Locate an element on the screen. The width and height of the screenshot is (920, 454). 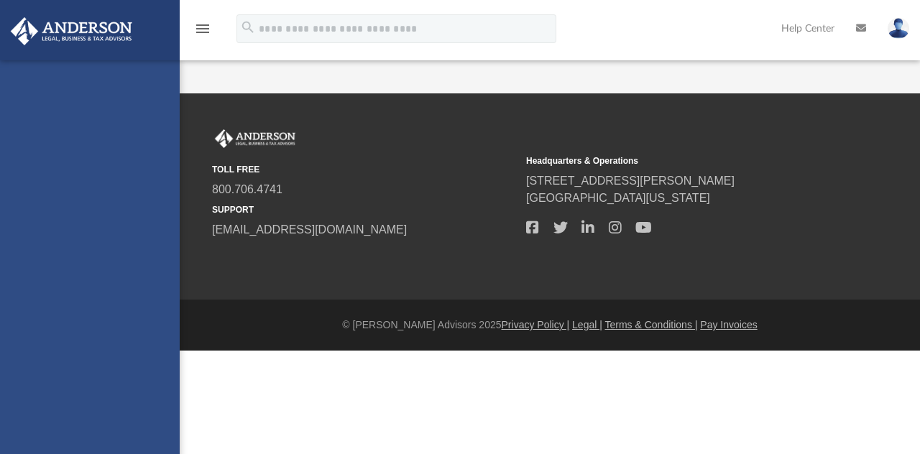
a: Terms & Conditions | is located at coordinates (651, 325).